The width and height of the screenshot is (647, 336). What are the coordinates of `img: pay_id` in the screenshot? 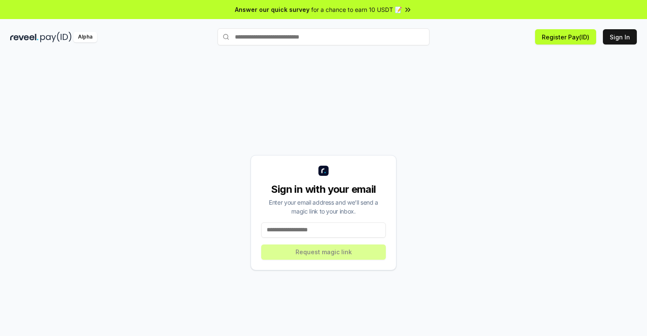 It's located at (56, 37).